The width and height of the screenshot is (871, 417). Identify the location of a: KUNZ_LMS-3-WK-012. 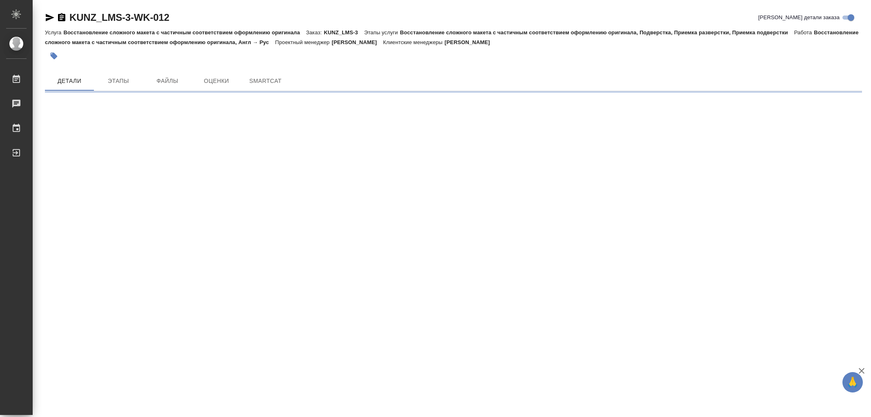
(119, 17).